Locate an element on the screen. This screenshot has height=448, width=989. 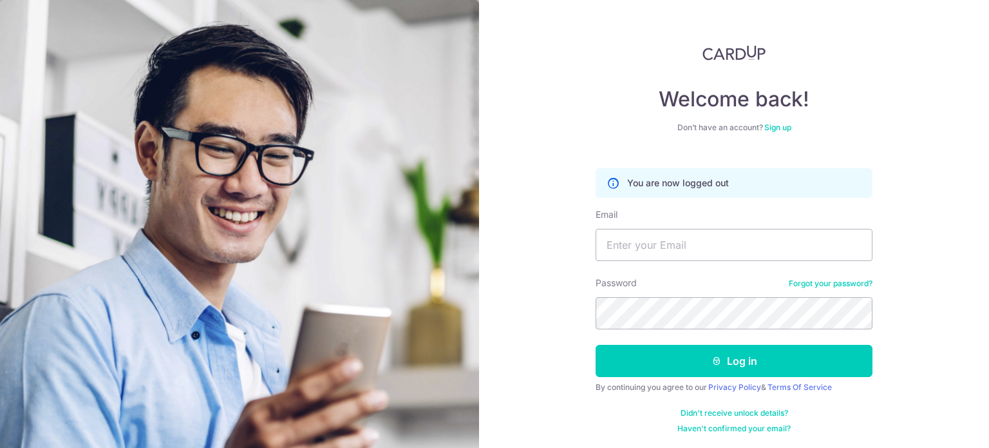
button: Log in is located at coordinates (734, 361).